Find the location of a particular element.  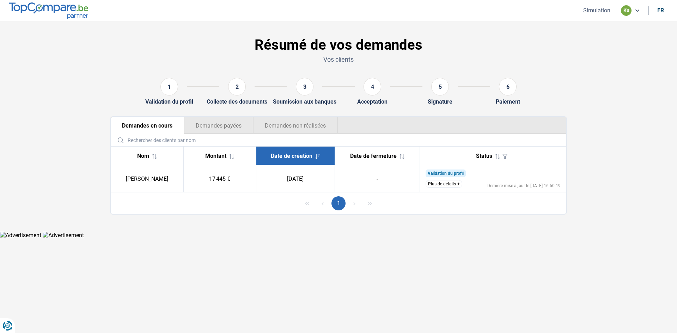

span: Date de fermeture is located at coordinates (374, 156).